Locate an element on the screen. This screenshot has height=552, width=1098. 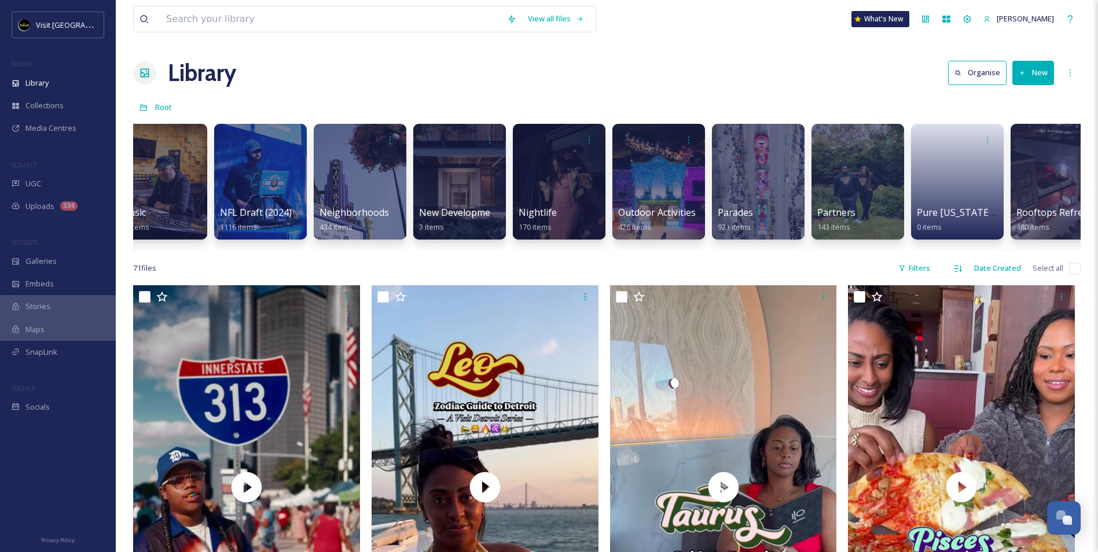
span: Partners is located at coordinates (837, 213).